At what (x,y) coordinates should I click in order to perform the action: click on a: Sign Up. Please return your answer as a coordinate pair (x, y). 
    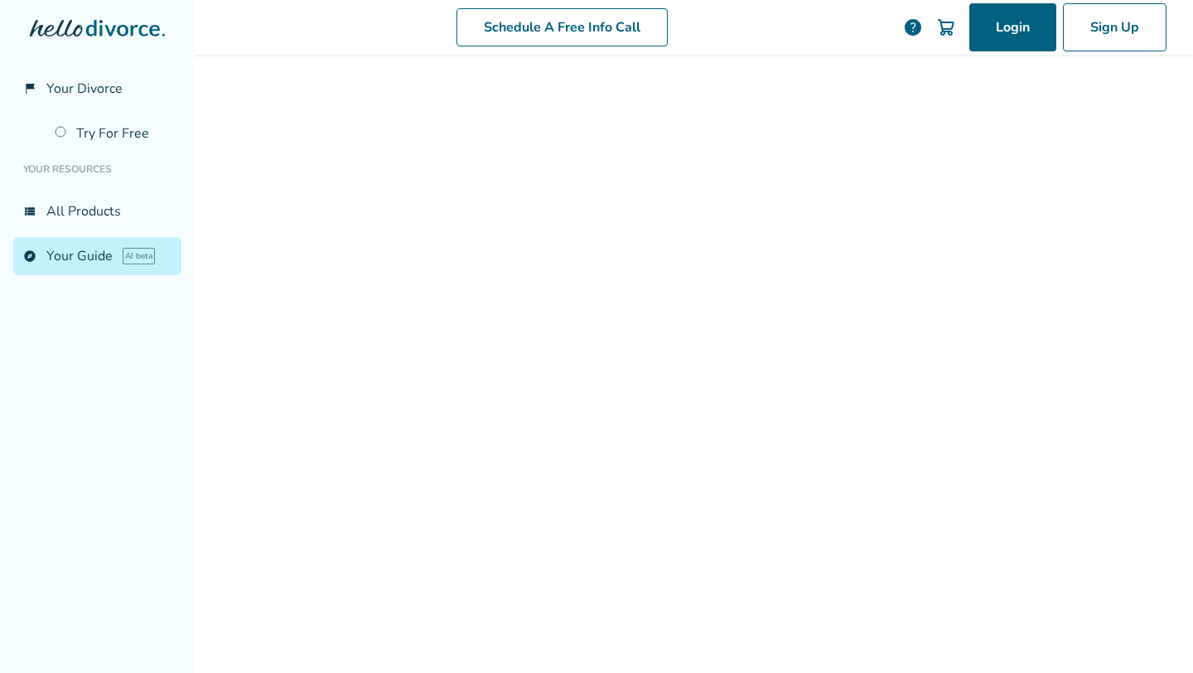
    Looking at the image, I should click on (1114, 27).